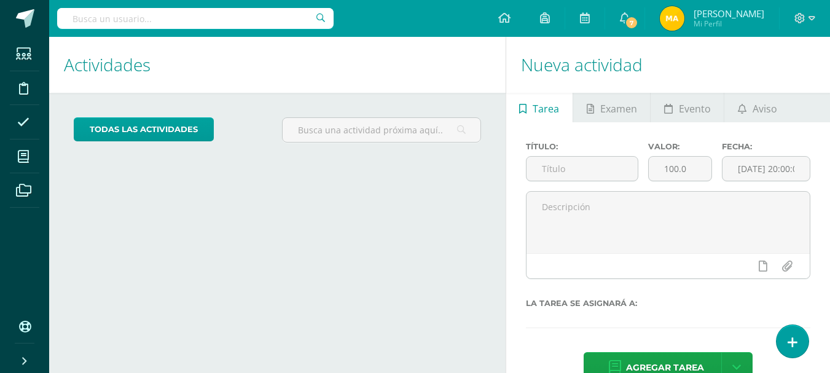 The height and width of the screenshot is (373, 830). I want to click on a: Evento, so click(687, 108).